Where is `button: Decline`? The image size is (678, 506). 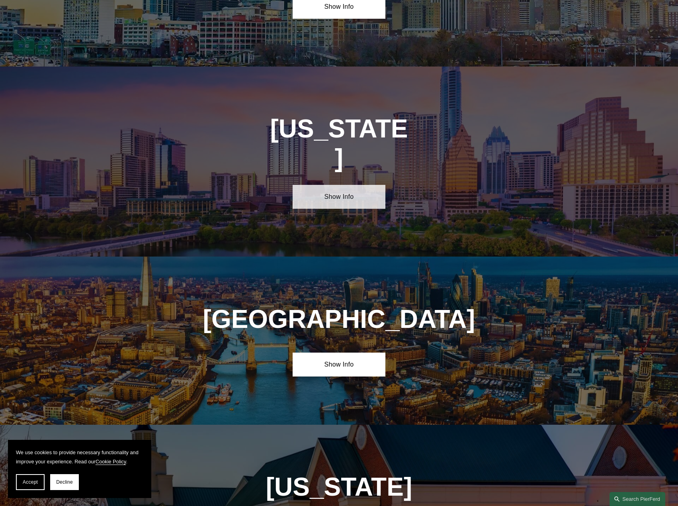 button: Decline is located at coordinates (64, 482).